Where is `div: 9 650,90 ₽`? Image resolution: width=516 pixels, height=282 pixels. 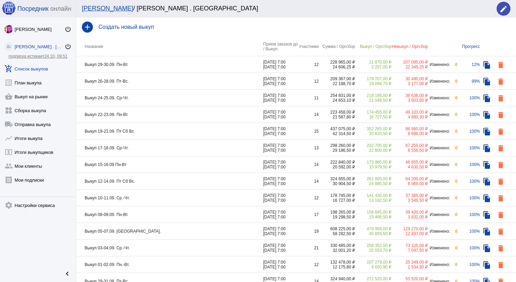 div: 9 650,90 ₽ is located at coordinates (373, 267).